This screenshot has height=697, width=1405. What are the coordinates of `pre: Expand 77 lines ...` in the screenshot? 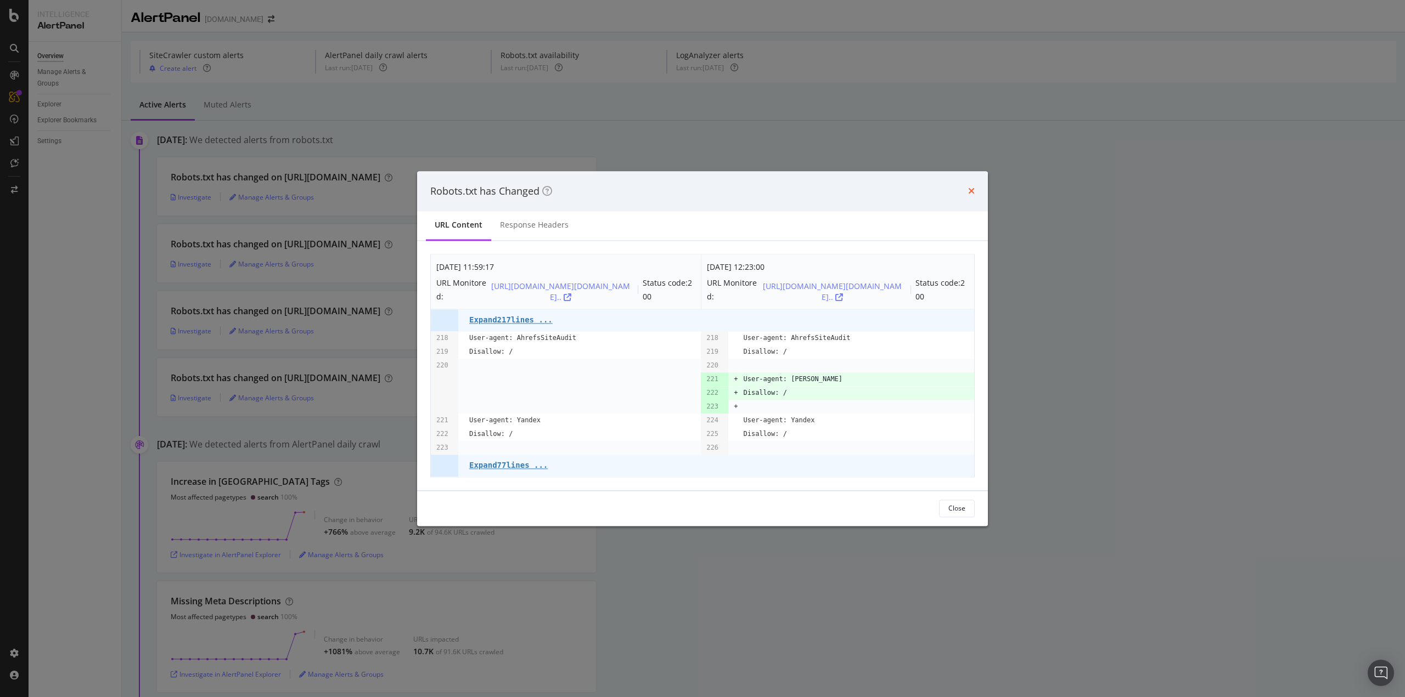 It's located at (508, 466).